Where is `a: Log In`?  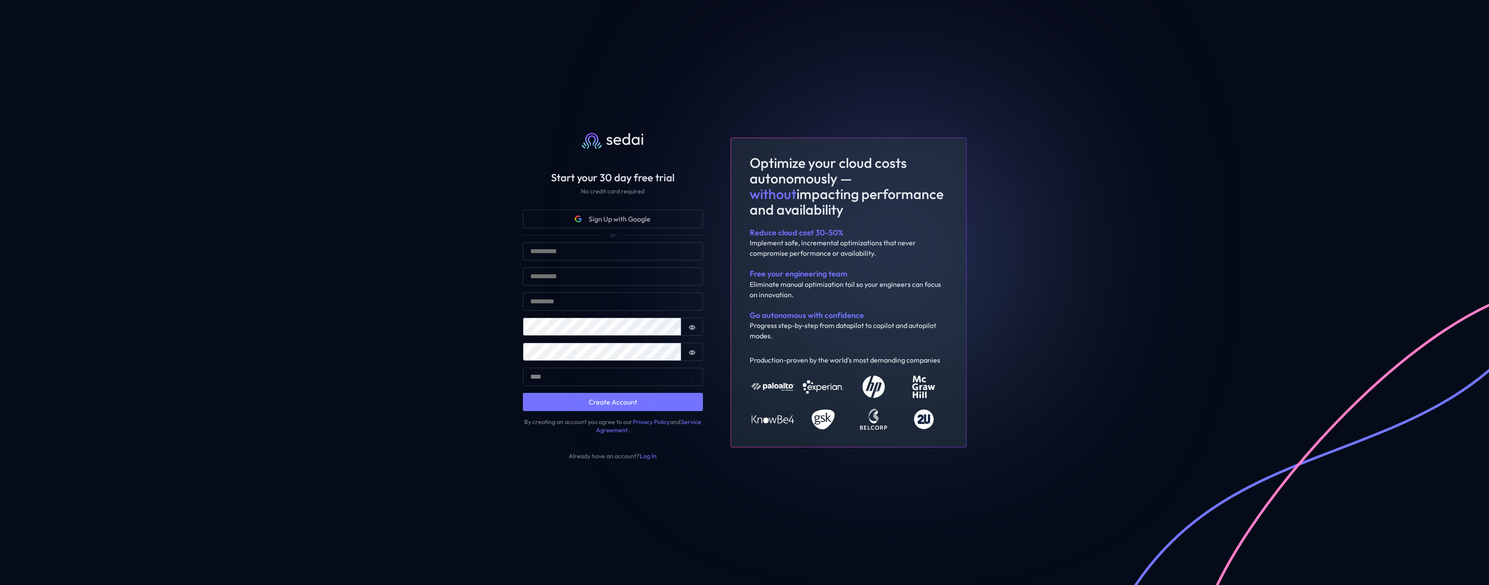
a: Log In is located at coordinates (648, 456).